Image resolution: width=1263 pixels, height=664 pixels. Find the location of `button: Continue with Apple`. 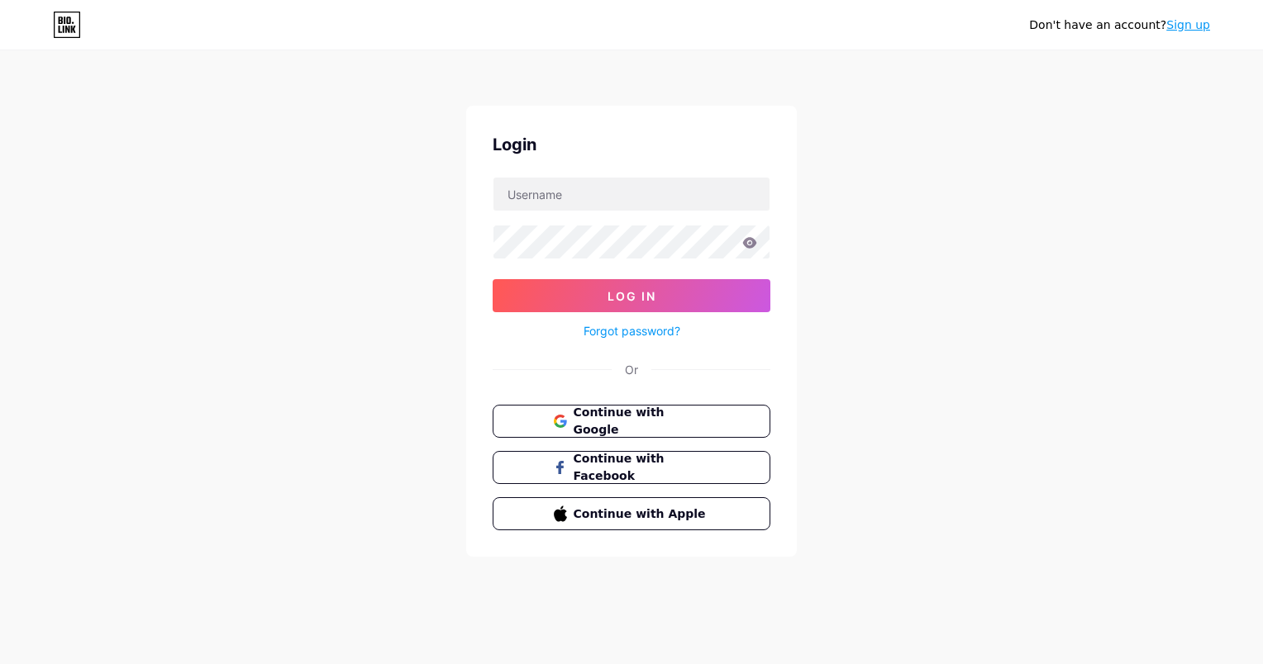

button: Continue with Apple is located at coordinates (631, 514).